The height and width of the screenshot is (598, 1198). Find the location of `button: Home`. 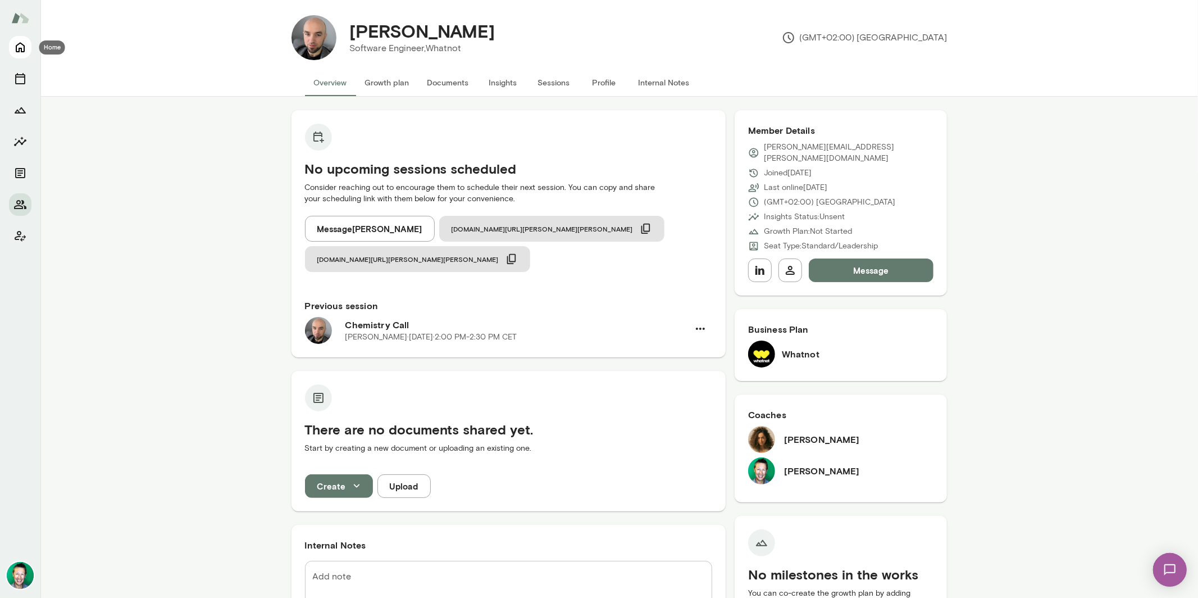

button: Home is located at coordinates (20, 47).